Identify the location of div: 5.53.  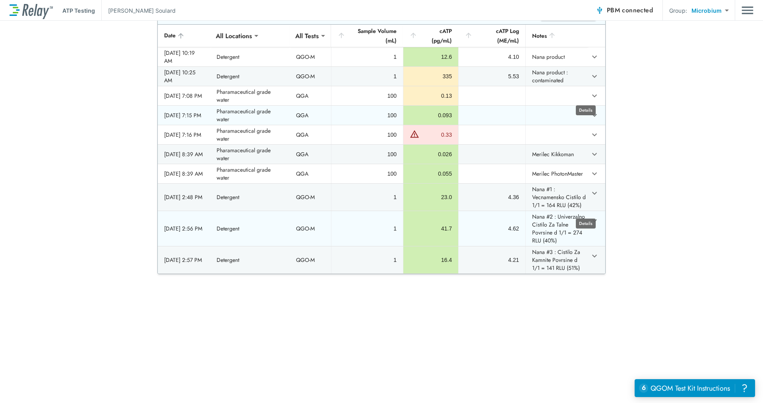
(492, 76).